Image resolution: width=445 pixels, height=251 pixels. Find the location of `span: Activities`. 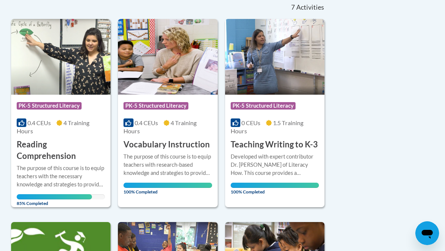

span: Activities is located at coordinates (310, 7).